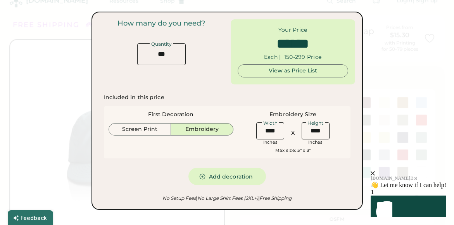 The width and height of the screenshot is (454, 225). What do you see at coordinates (293, 133) in the screenshot?
I see `div: X` at bounding box center [293, 133].